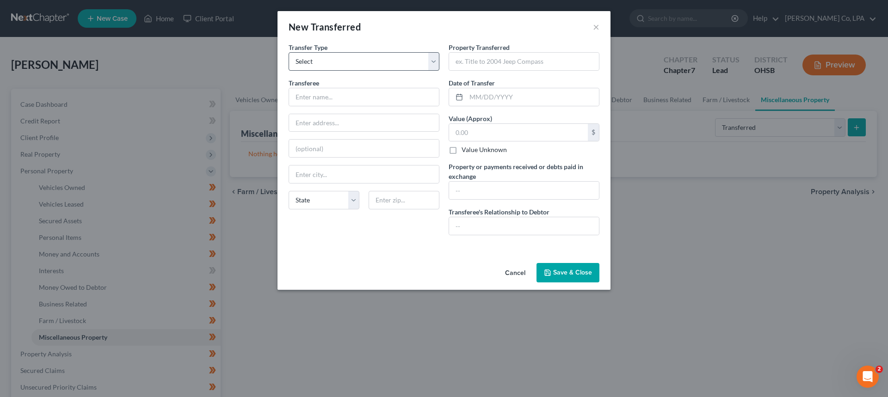 The height and width of the screenshot is (397, 888). I want to click on button: Save & Close, so click(568, 273).